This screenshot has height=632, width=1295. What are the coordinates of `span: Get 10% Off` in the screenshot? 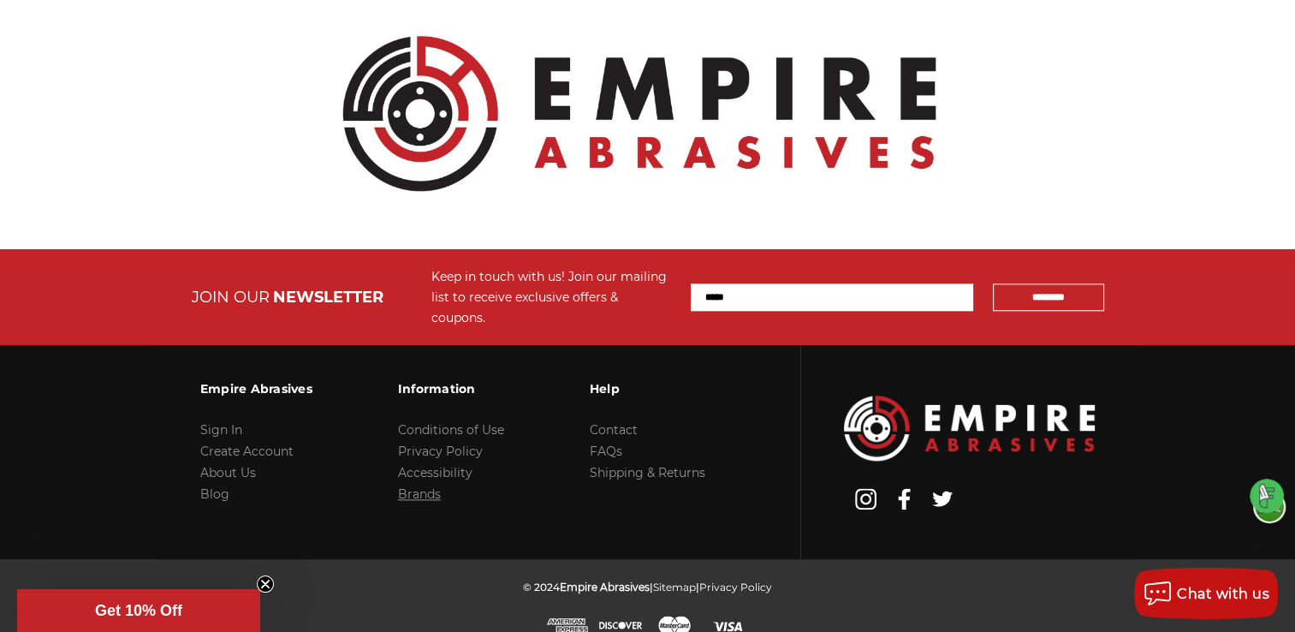 It's located at (139, 610).